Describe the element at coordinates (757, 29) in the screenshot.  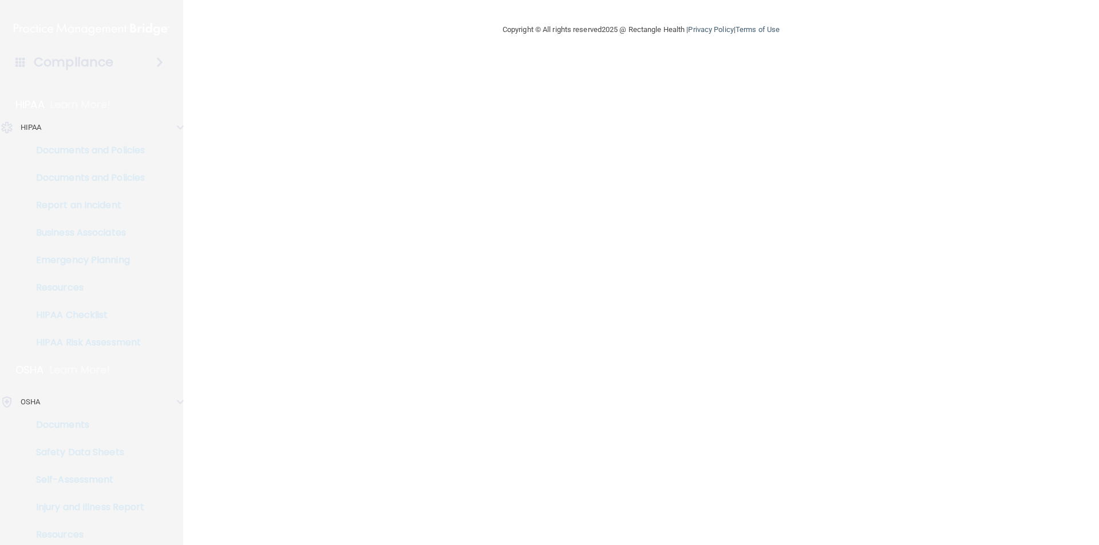
I see `a: Terms of Use` at that location.